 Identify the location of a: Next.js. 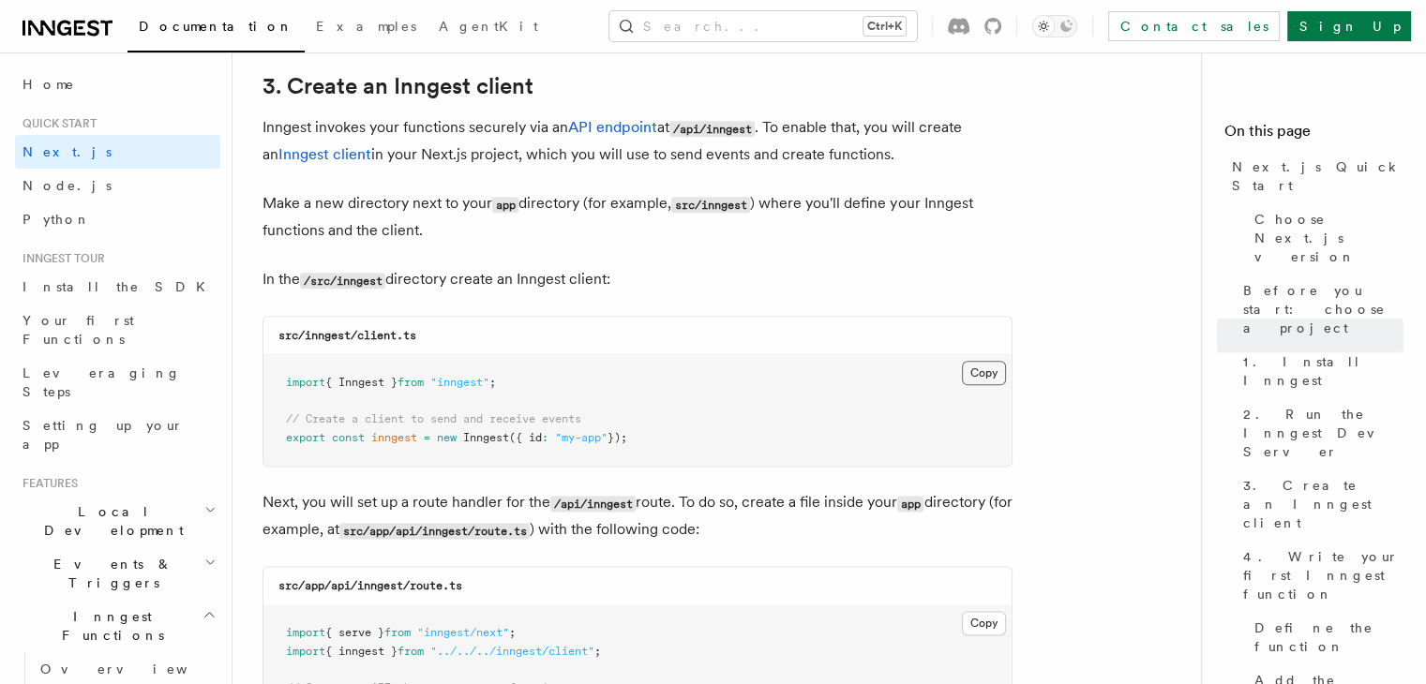
(117, 152).